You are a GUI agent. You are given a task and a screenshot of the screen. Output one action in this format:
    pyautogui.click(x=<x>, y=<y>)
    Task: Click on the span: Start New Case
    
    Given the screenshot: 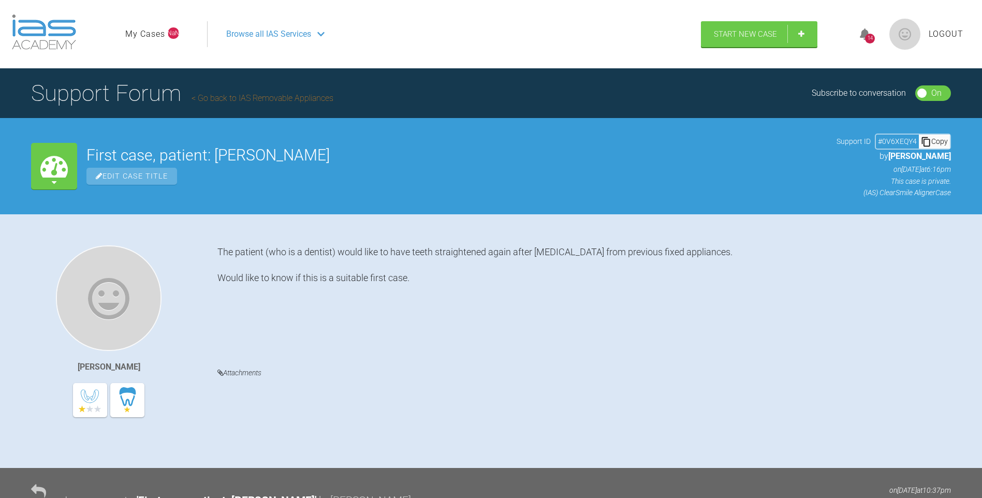 What is the action you would take?
    pyautogui.click(x=745, y=34)
    